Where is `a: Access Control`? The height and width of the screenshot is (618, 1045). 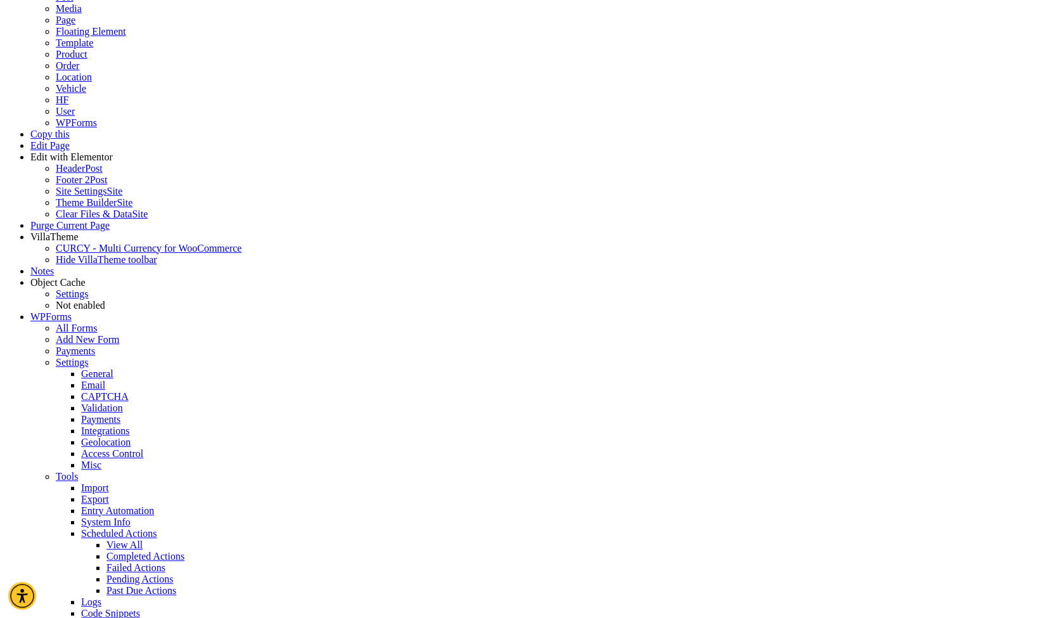 a: Access Control is located at coordinates (112, 453).